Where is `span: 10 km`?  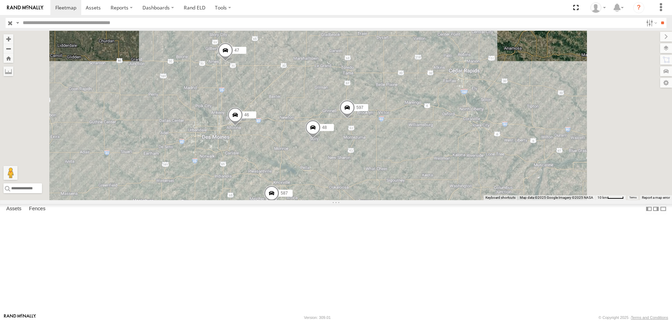 span: 10 km is located at coordinates (602, 198).